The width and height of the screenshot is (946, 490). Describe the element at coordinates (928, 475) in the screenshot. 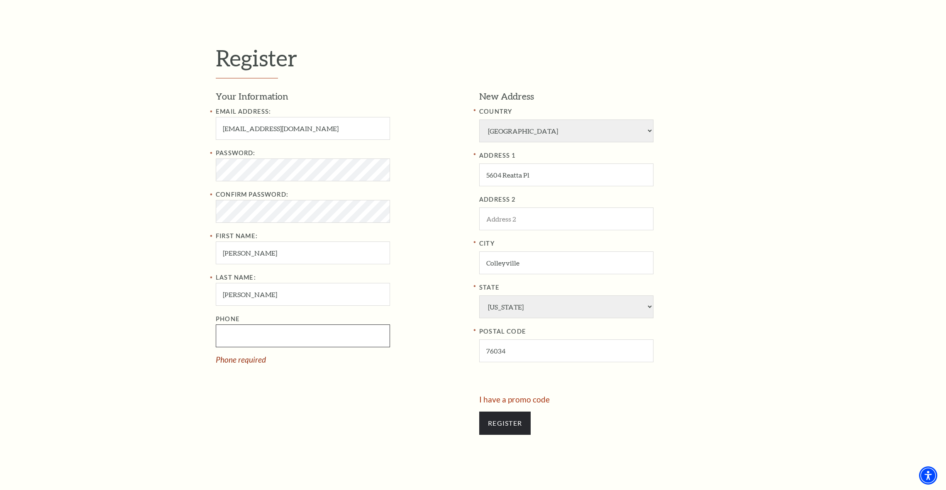

I see `div: Accessibility Menu` at that location.